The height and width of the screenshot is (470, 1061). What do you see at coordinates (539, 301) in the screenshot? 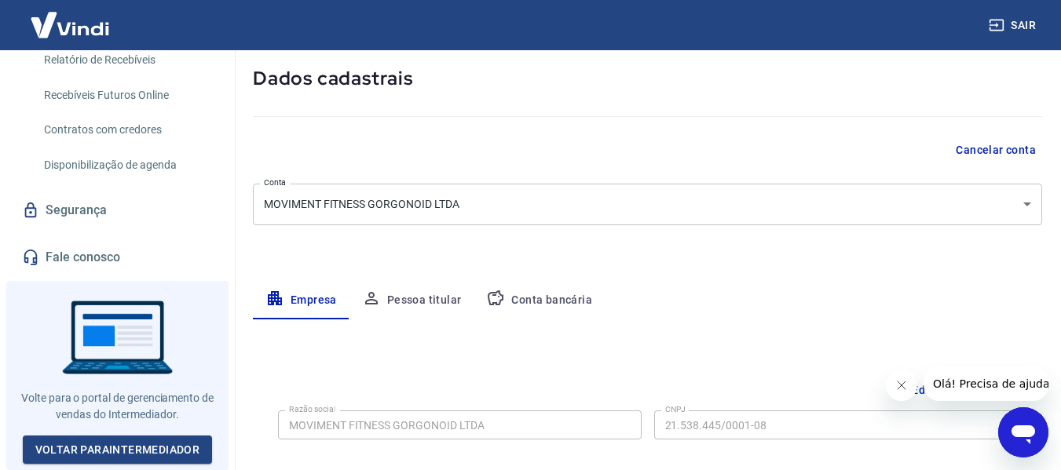
I see `button: Conta bancária` at bounding box center [539, 301].